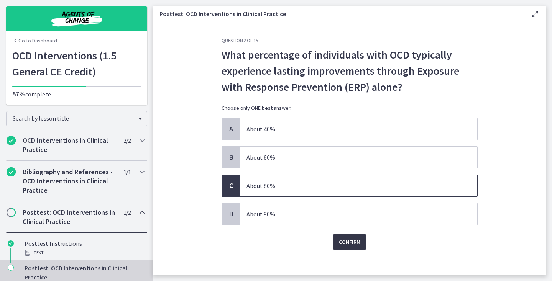  Describe the element at coordinates (69, 217) in the screenshot. I see `h2: Posttest: OCD Interventions in Clinical Practice` at that location.